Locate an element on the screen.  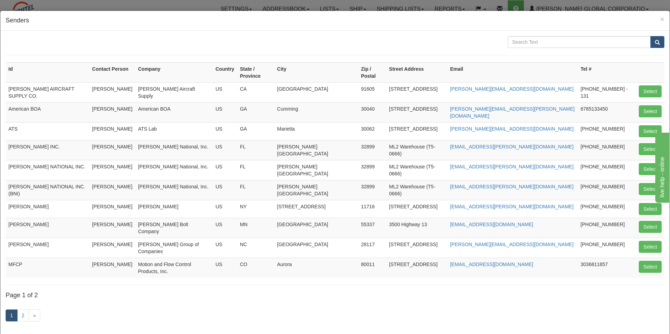
a: 1 is located at coordinates (12, 316).